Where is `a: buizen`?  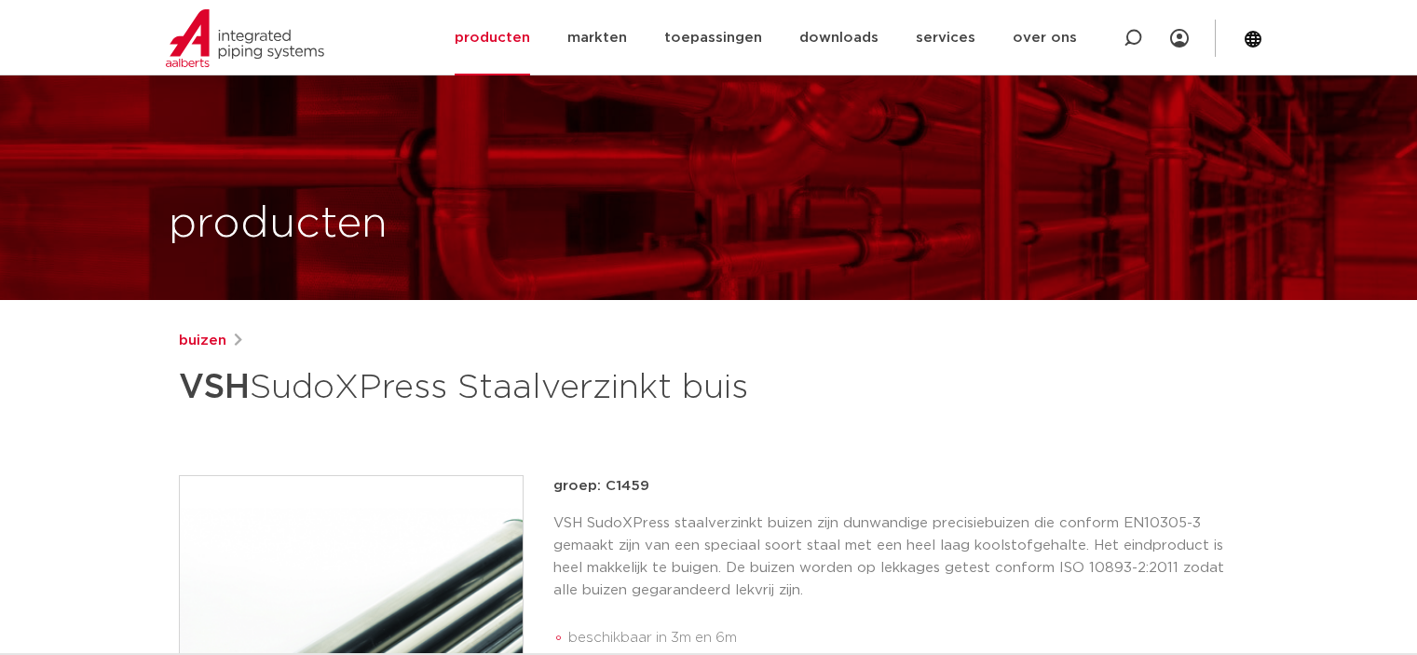 a: buizen is located at coordinates (202, 341).